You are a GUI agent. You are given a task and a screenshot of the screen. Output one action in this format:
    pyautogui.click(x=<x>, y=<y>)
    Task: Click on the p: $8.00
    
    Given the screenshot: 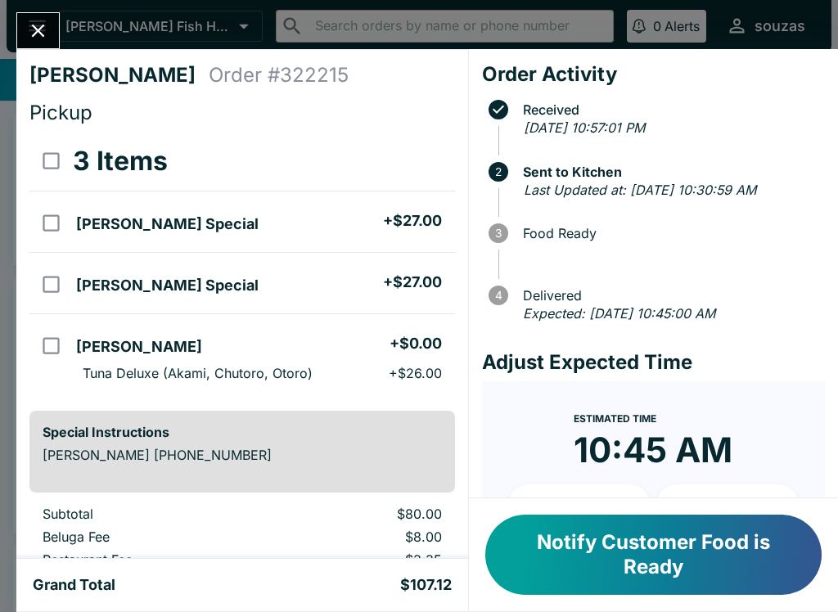 What is the action you would take?
    pyautogui.click(x=361, y=537)
    